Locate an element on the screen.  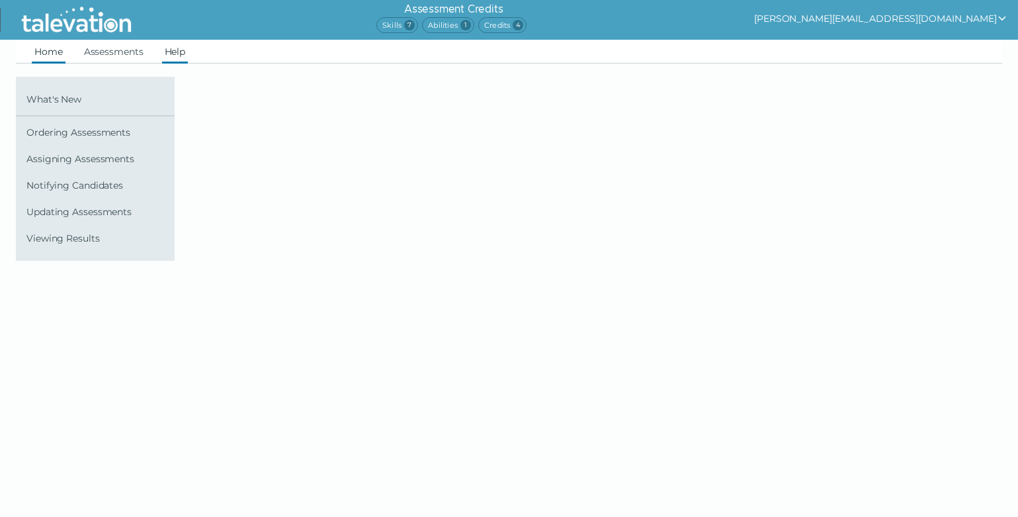
span: 7 is located at coordinates (409, 25).